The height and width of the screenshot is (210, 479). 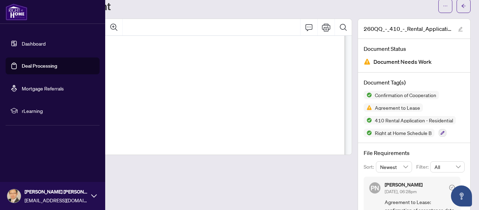 I want to click on h4: Document Status, so click(x=414, y=49).